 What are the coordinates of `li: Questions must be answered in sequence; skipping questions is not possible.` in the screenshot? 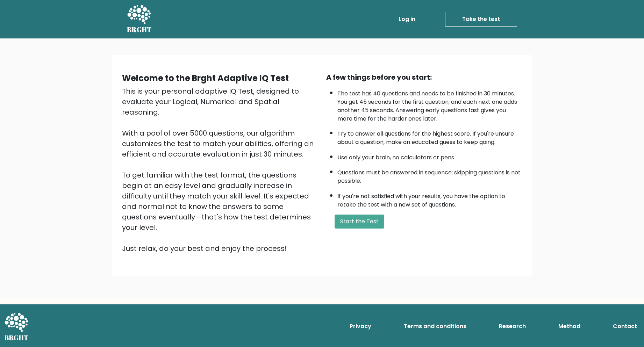 It's located at (430, 175).